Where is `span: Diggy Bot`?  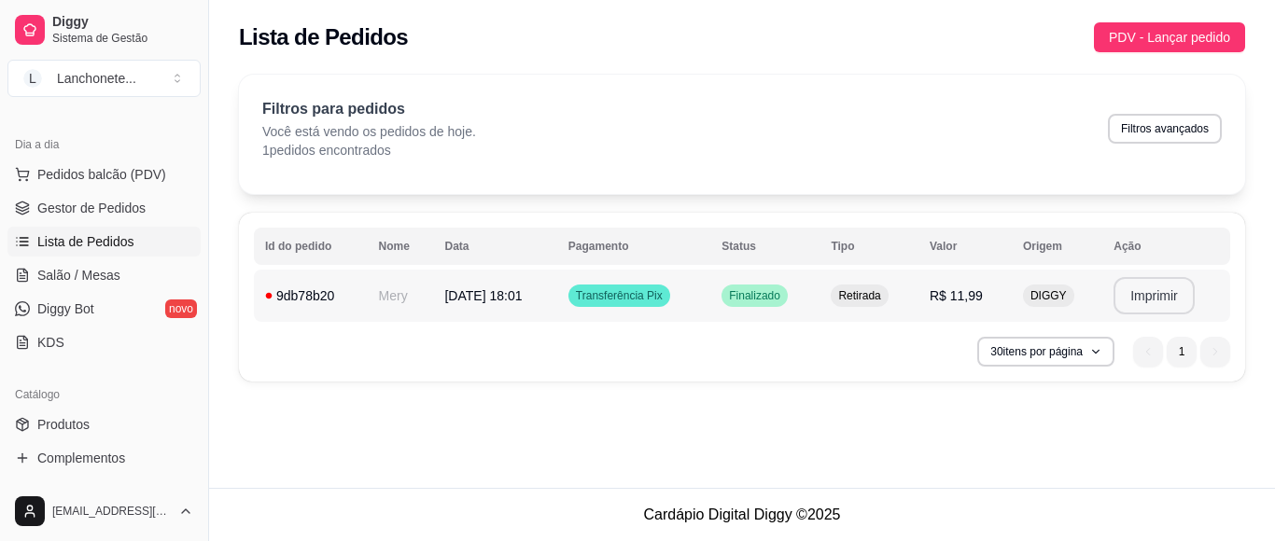 span: Diggy Bot is located at coordinates (65, 309).